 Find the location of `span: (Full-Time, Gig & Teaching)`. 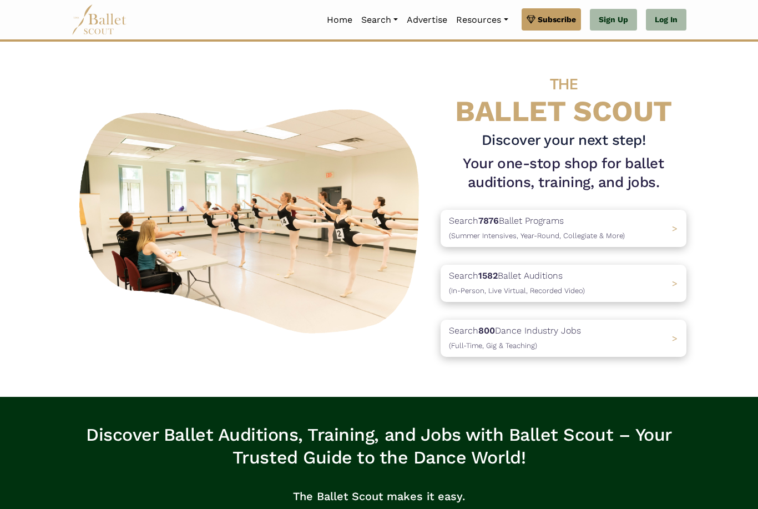

span: (Full-Time, Gig & Teaching) is located at coordinates (492, 345).